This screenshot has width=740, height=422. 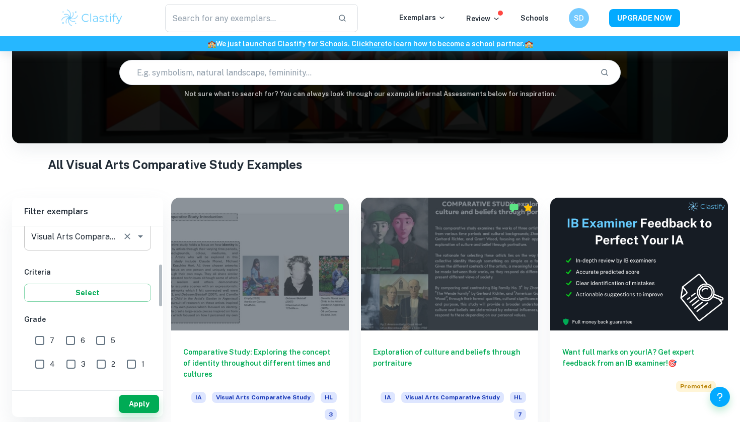 I want to click on button: SD, so click(x=579, y=18).